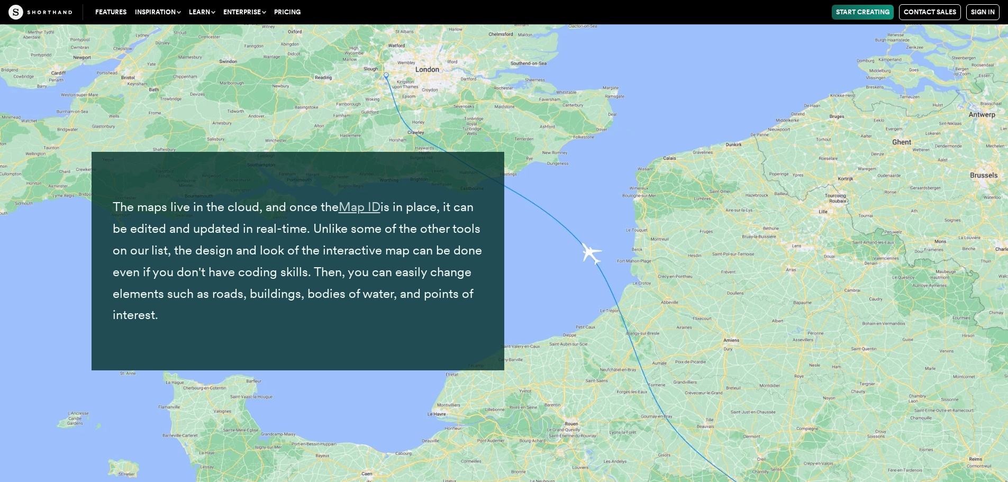  Describe the element at coordinates (40, 12) in the screenshot. I see `img: The Craft` at that location.